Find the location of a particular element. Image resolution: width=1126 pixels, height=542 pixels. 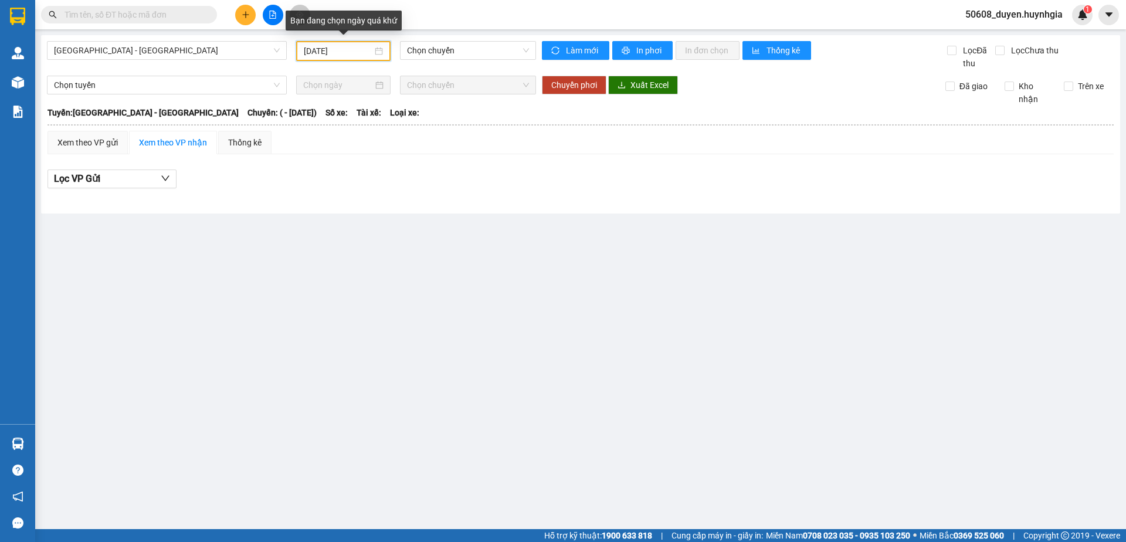

input: Tìm tên, số ĐT hoặc mã đơn is located at coordinates (134, 15).